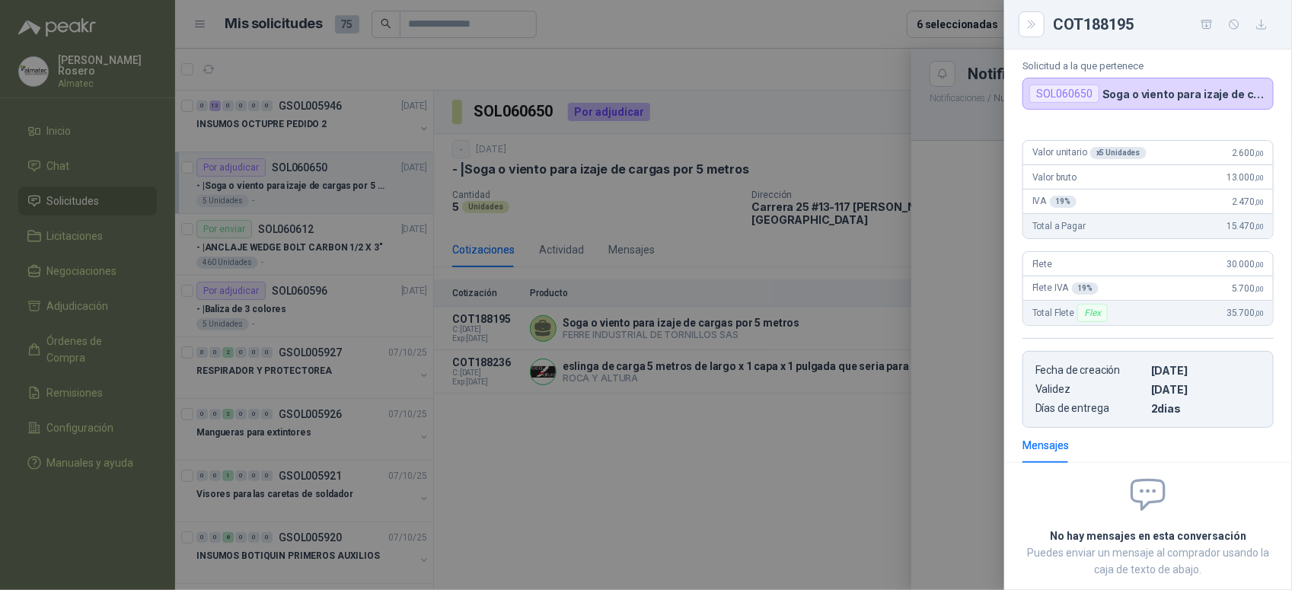 The width and height of the screenshot is (1292, 590). Describe the element at coordinates (1092, 313) in the screenshot. I see `div: Flex` at that location.